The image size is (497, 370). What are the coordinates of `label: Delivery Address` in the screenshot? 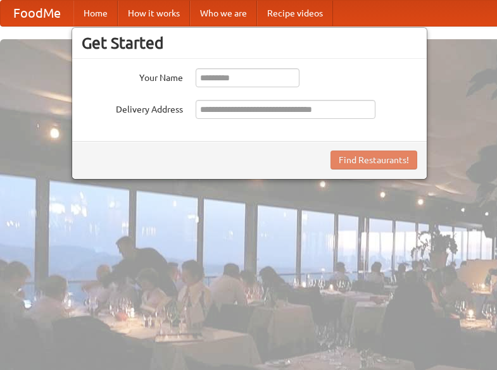 It's located at (132, 108).